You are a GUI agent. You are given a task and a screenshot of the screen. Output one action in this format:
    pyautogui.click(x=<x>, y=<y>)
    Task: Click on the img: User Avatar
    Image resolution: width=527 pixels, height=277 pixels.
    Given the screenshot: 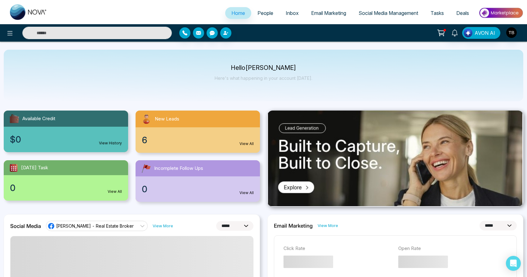 What is the action you would take?
    pyautogui.click(x=511, y=33)
    